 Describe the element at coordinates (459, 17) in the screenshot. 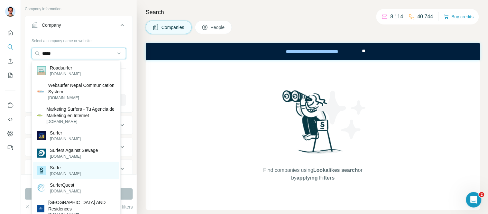

I see `button: Buy credits` at that location.